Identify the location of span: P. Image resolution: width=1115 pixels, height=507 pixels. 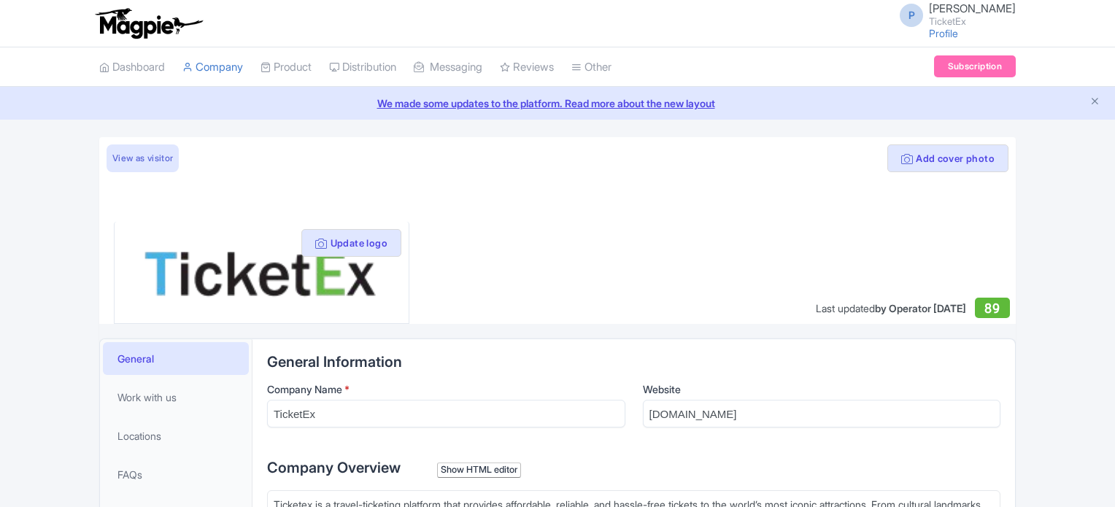
(911, 15).